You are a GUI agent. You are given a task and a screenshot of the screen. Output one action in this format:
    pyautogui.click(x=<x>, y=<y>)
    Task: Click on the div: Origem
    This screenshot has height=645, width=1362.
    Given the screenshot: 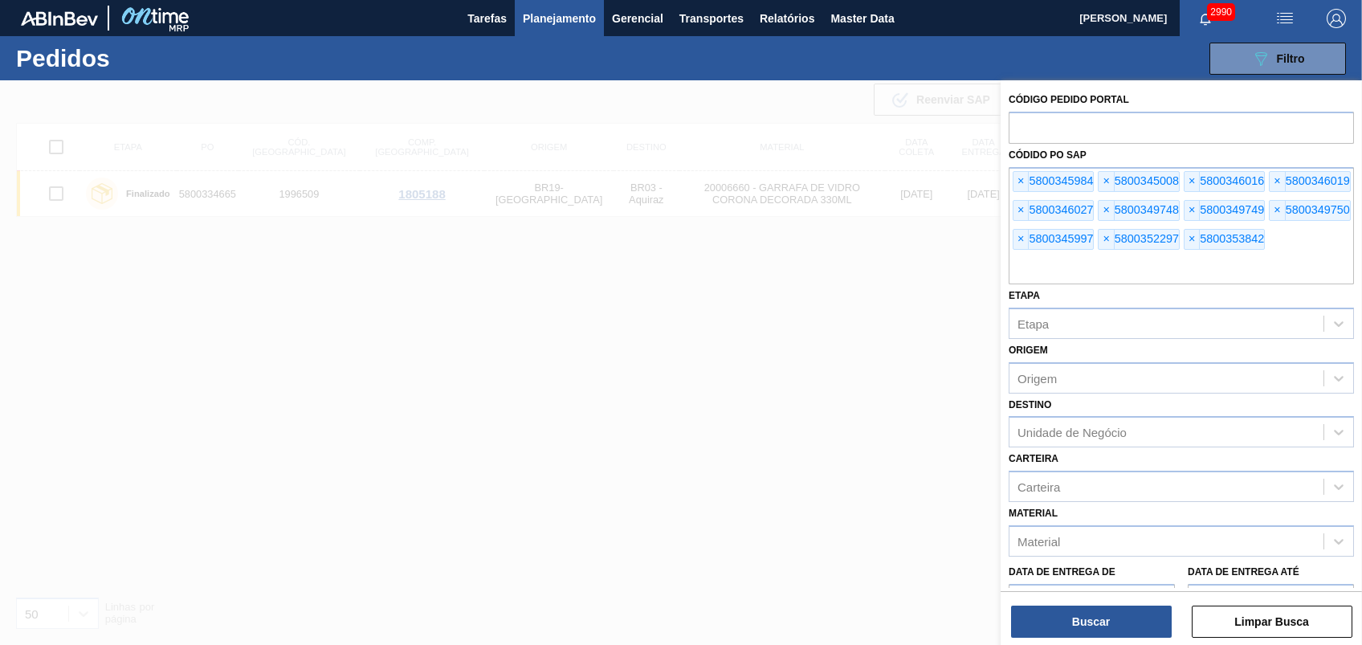 What is the action you would take?
    pyautogui.click(x=1037, y=377)
    